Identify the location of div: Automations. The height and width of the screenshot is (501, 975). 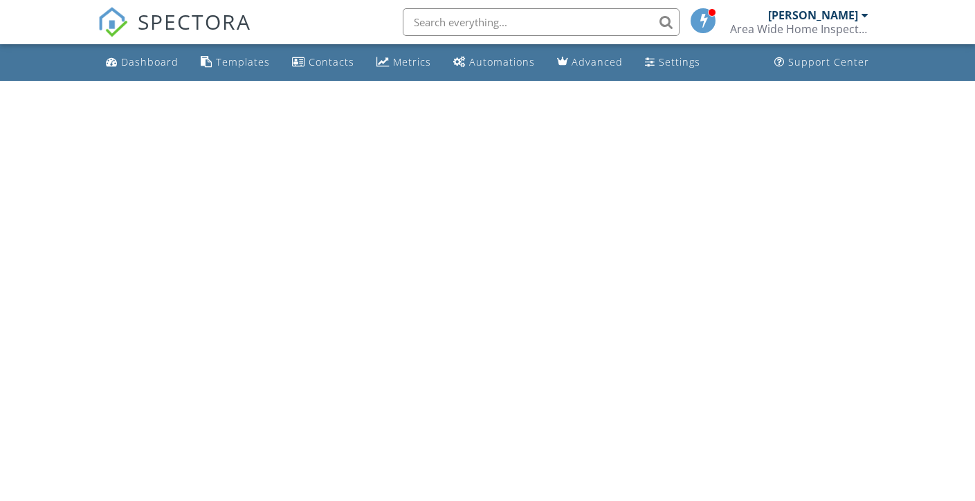
(501, 62).